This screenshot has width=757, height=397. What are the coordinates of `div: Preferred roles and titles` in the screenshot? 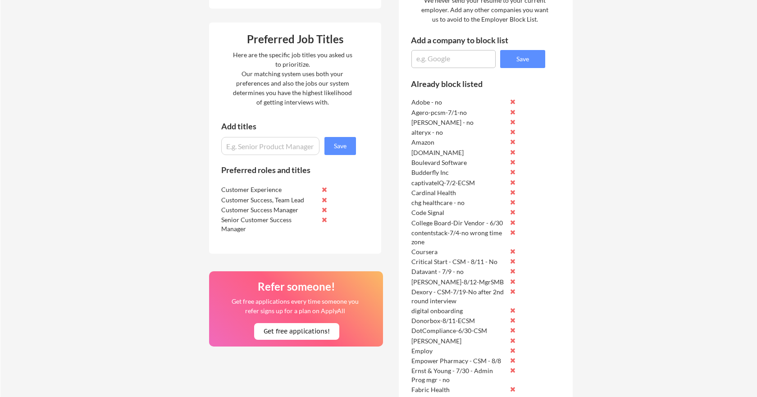 It's located at (282, 170).